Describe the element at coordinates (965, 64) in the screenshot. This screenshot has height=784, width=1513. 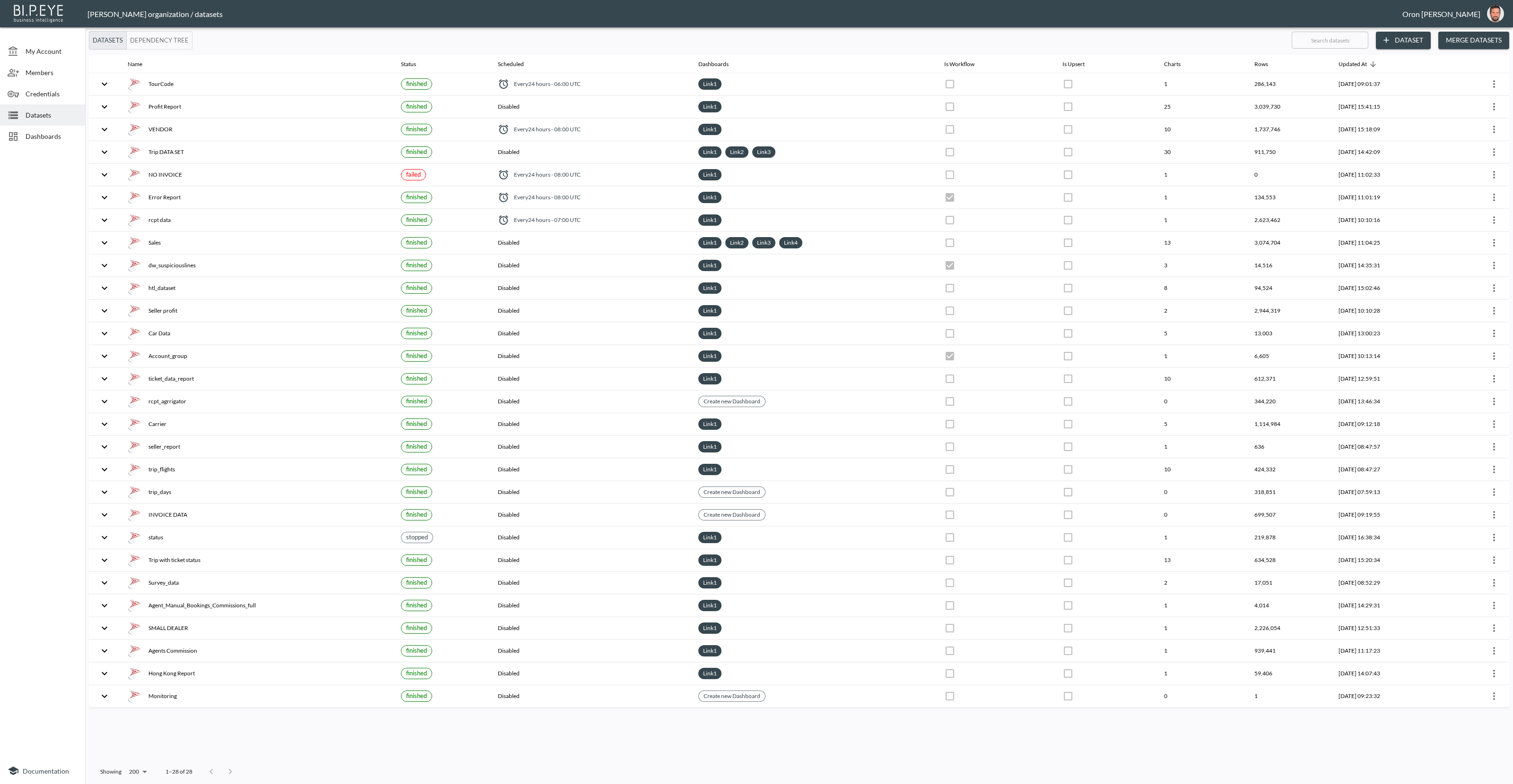
I see `span: Is Workflow` at that location.